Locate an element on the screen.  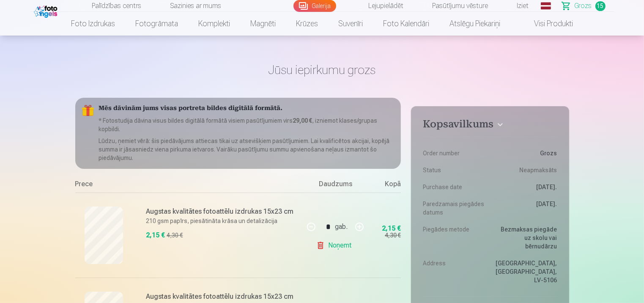
span: Grozs is located at coordinates (583, 6).